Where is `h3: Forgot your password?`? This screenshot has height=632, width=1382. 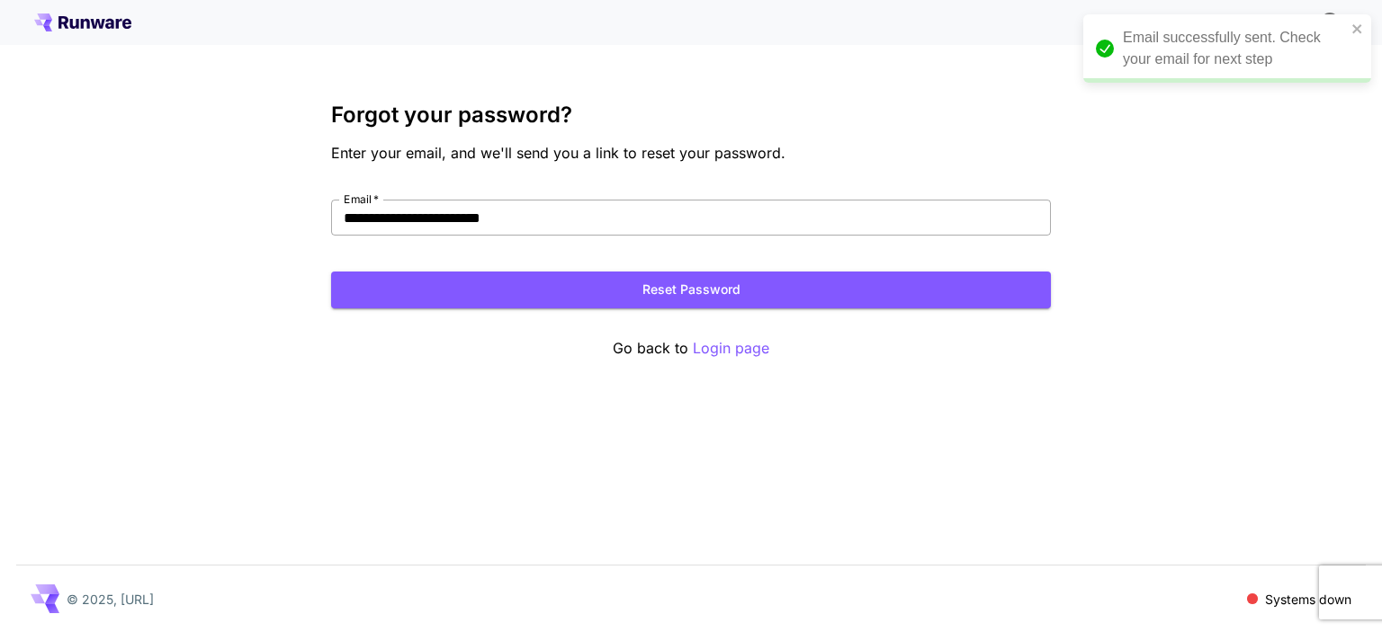 h3: Forgot your password? is located at coordinates (691, 115).